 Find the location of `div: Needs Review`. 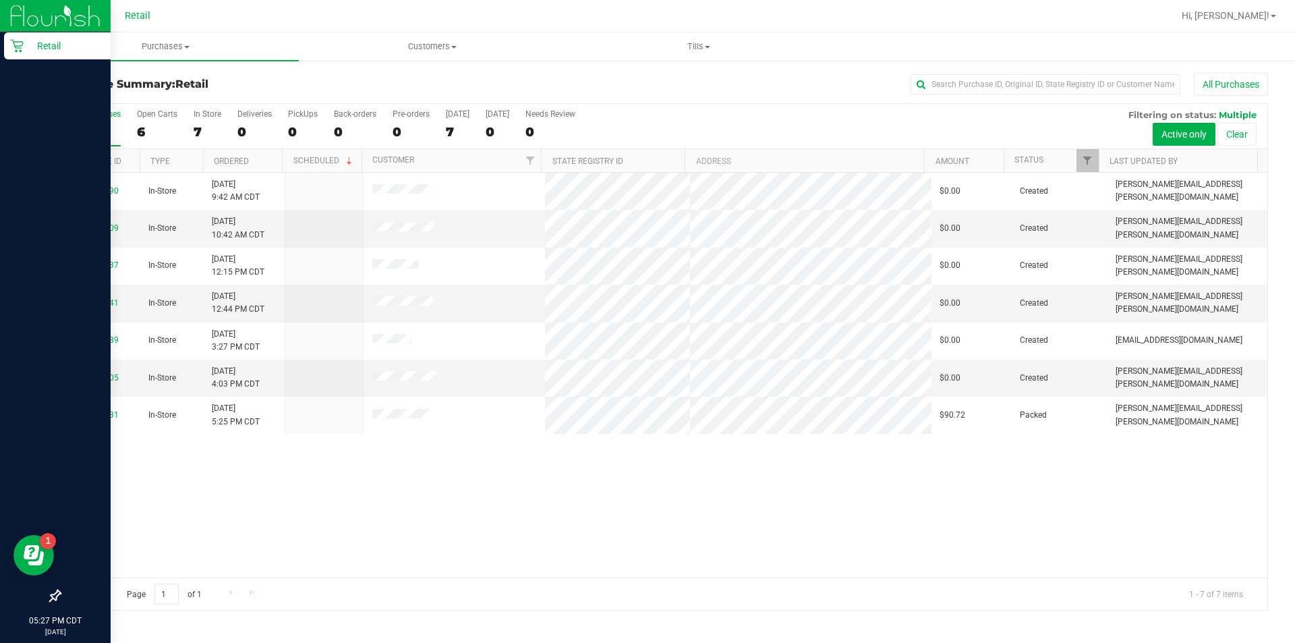

div: Needs Review is located at coordinates (550, 114).